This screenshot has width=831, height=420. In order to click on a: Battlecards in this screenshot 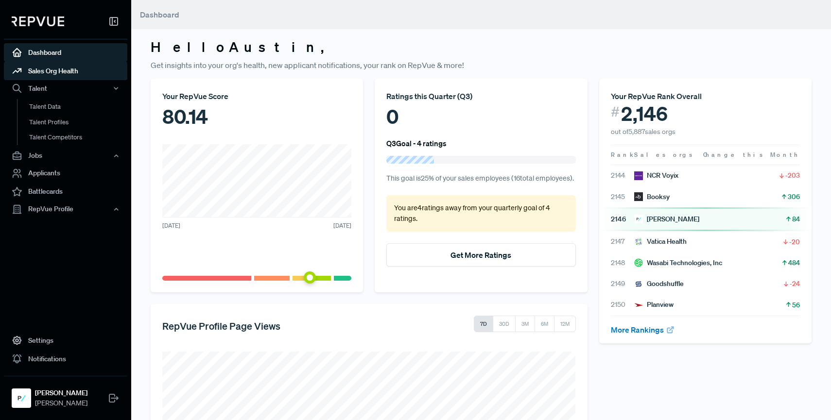, I will do `click(66, 192)`.